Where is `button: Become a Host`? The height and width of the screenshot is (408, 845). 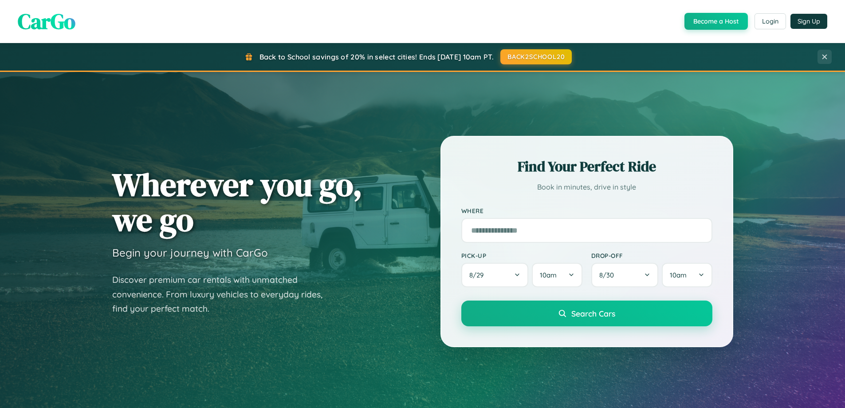 button: Become a Host is located at coordinates (716, 21).